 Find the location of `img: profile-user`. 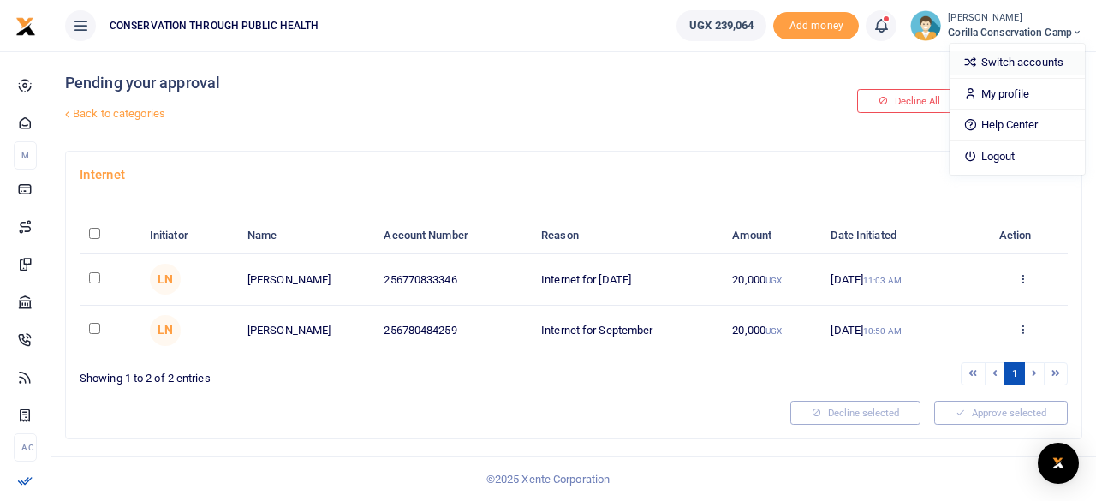

img: profile-user is located at coordinates (926, 26).